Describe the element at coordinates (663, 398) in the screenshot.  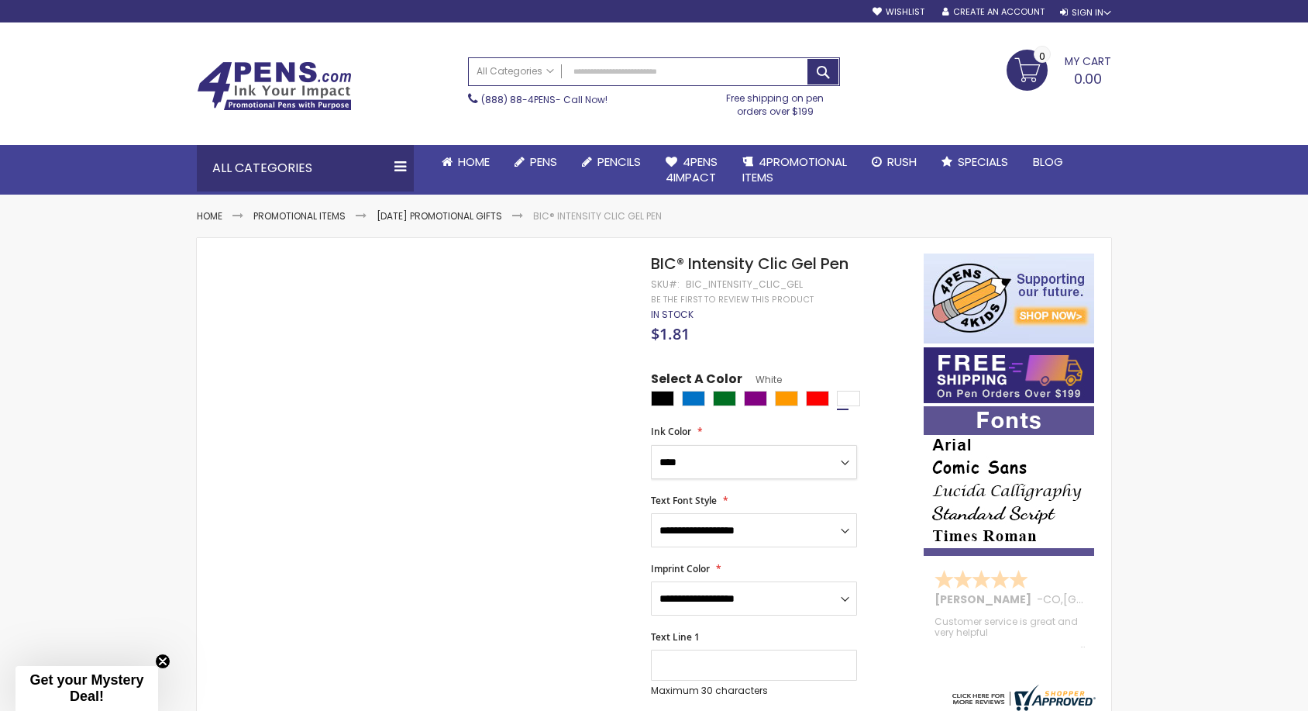
I see `div: Black` at that location.